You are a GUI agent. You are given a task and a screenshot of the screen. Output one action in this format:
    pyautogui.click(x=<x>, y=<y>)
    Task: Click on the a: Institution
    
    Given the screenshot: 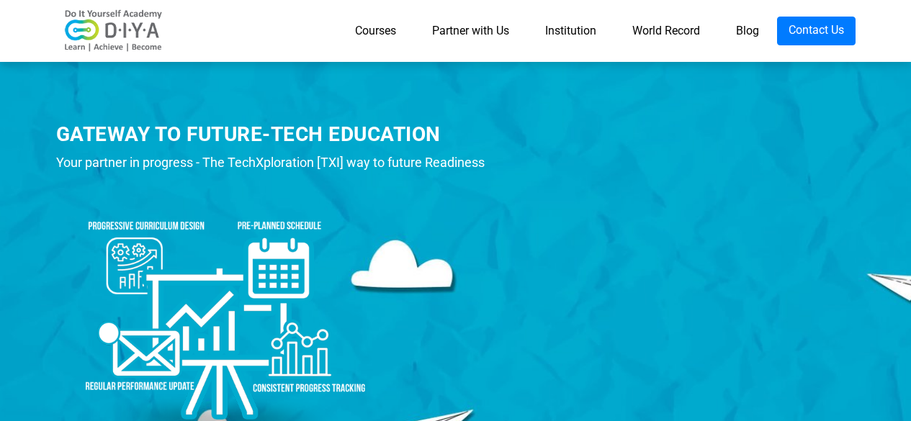 What is the action you would take?
    pyautogui.click(x=571, y=31)
    